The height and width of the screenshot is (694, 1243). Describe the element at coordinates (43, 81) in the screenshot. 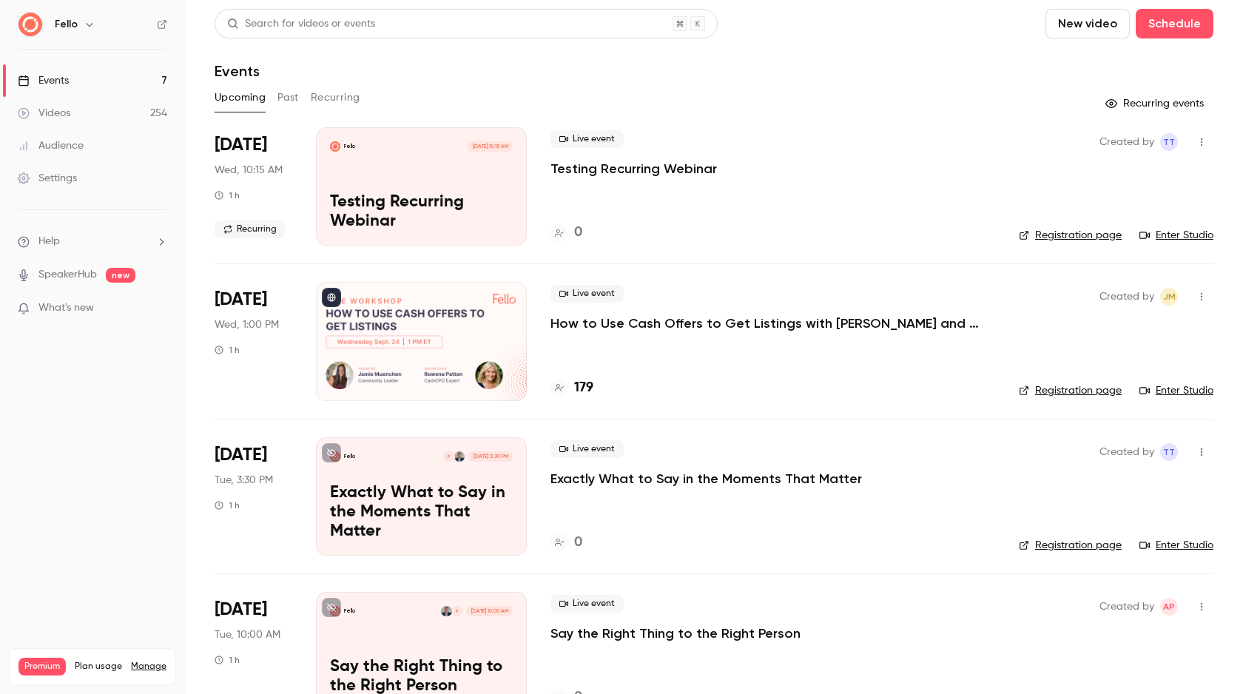

I see `div: Events` at that location.